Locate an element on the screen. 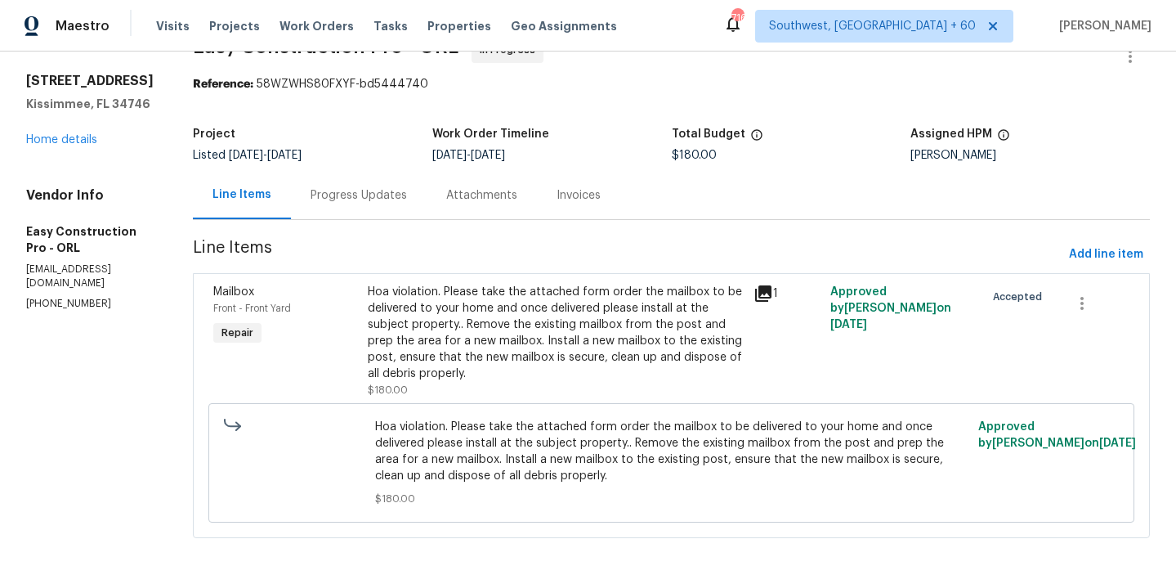 The width and height of the screenshot is (1176, 584). span: Mailbox is located at coordinates (234, 292).